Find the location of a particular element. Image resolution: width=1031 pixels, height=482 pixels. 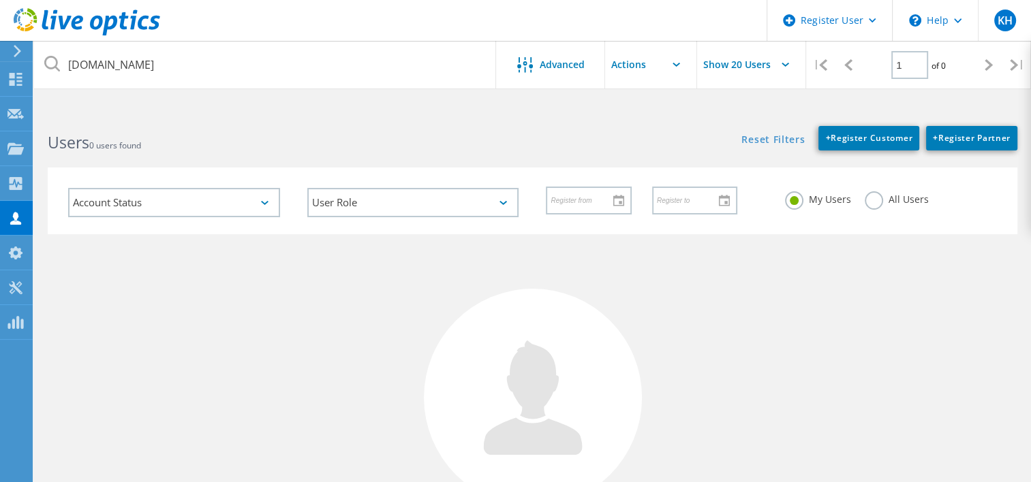

span: Register Partner is located at coordinates (971, 138).